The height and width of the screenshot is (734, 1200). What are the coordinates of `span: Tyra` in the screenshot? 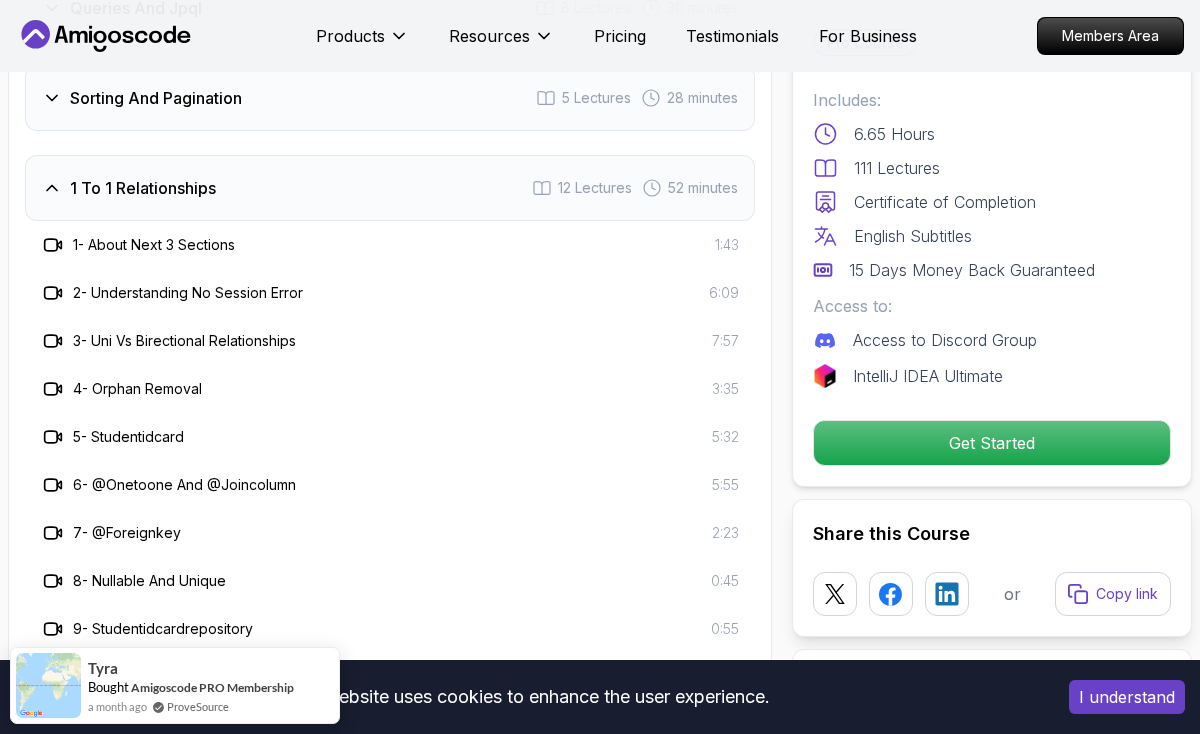 It's located at (103, 668).